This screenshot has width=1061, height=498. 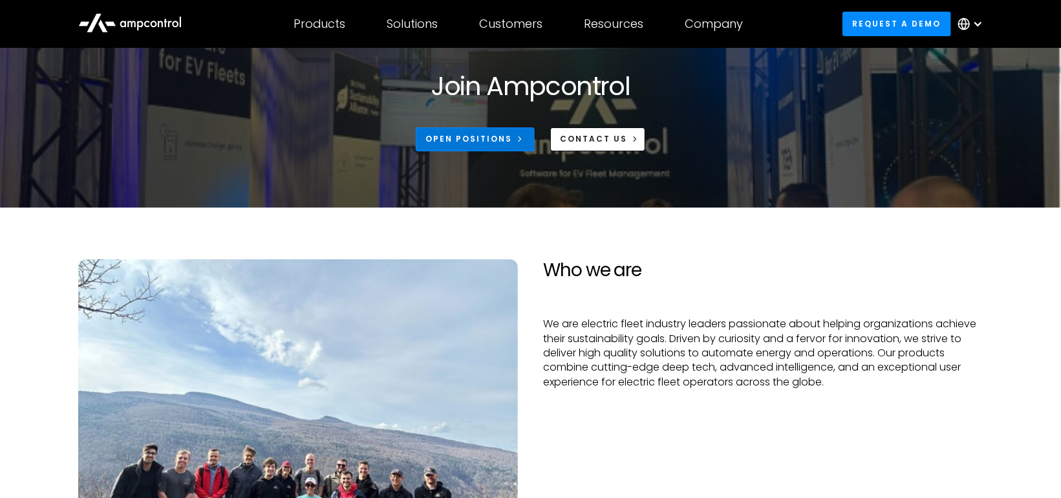 I want to click on h1: Join Ampcontrol, so click(x=530, y=86).